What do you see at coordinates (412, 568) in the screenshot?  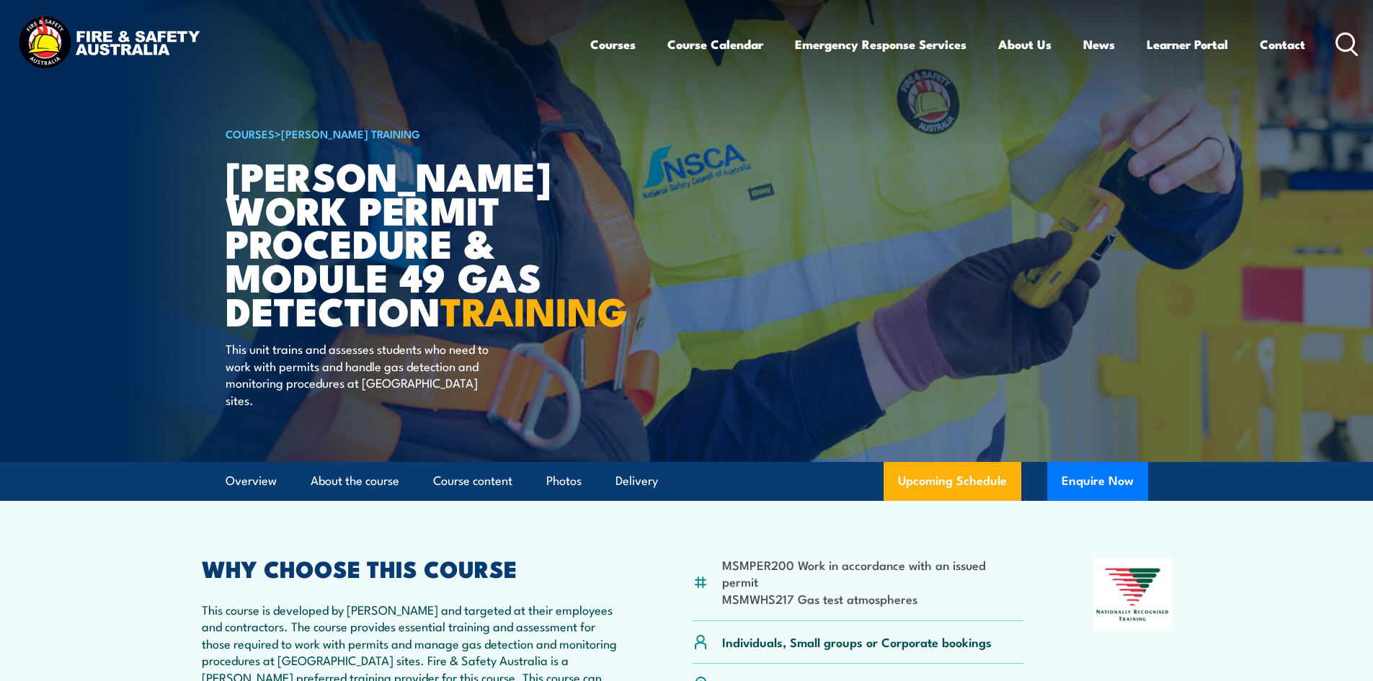 I see `h2: WHY CHOOSE THIS COURSE` at bounding box center [412, 568].